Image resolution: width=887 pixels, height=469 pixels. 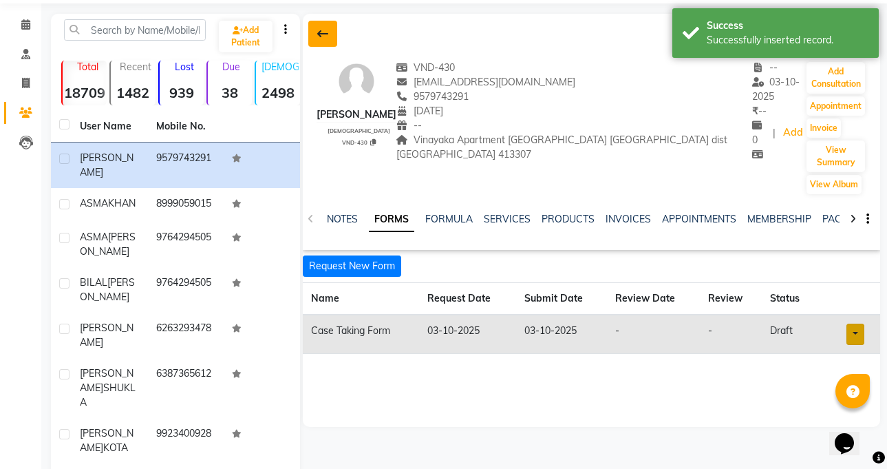 What do you see at coordinates (186, 165) in the screenshot?
I see `td: 9579743291` at bounding box center [186, 165].